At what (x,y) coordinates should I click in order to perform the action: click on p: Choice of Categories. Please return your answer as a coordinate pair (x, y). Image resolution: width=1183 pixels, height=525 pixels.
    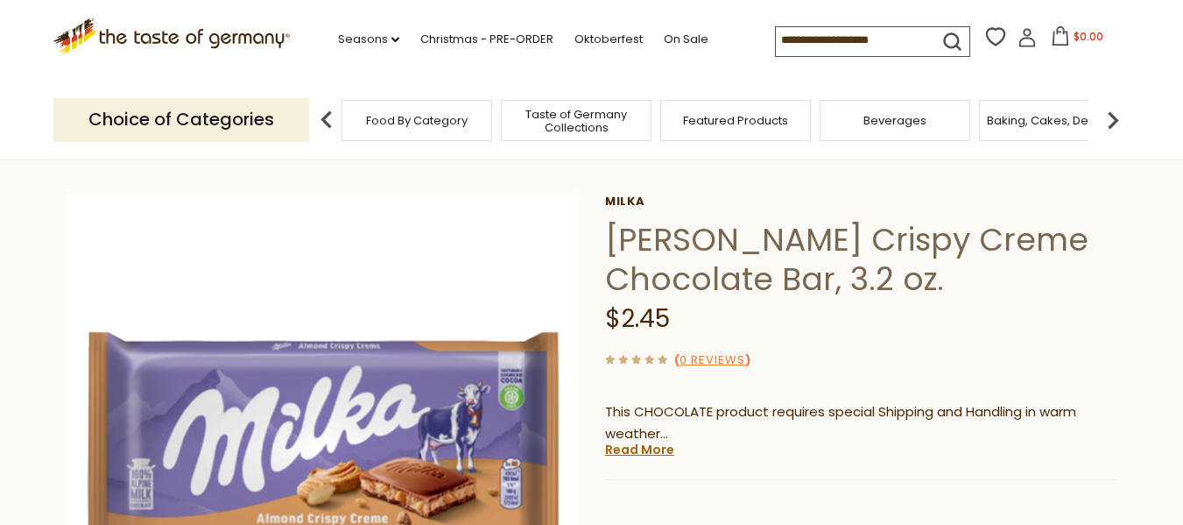
    Looking at the image, I should click on (181, 119).